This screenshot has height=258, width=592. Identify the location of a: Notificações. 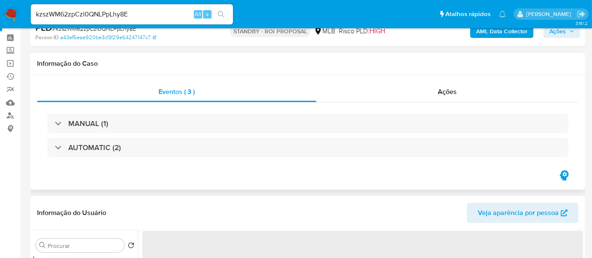
(502, 14).